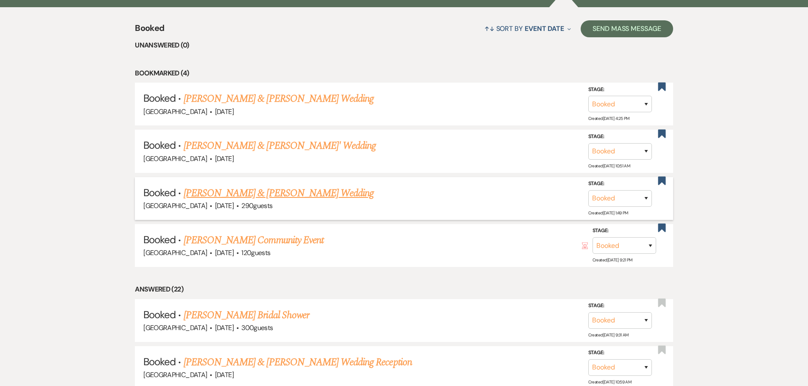 The width and height of the screenshot is (808, 386). Describe the element at coordinates (404, 290) in the screenshot. I see `li: Answered (22)` at that location.